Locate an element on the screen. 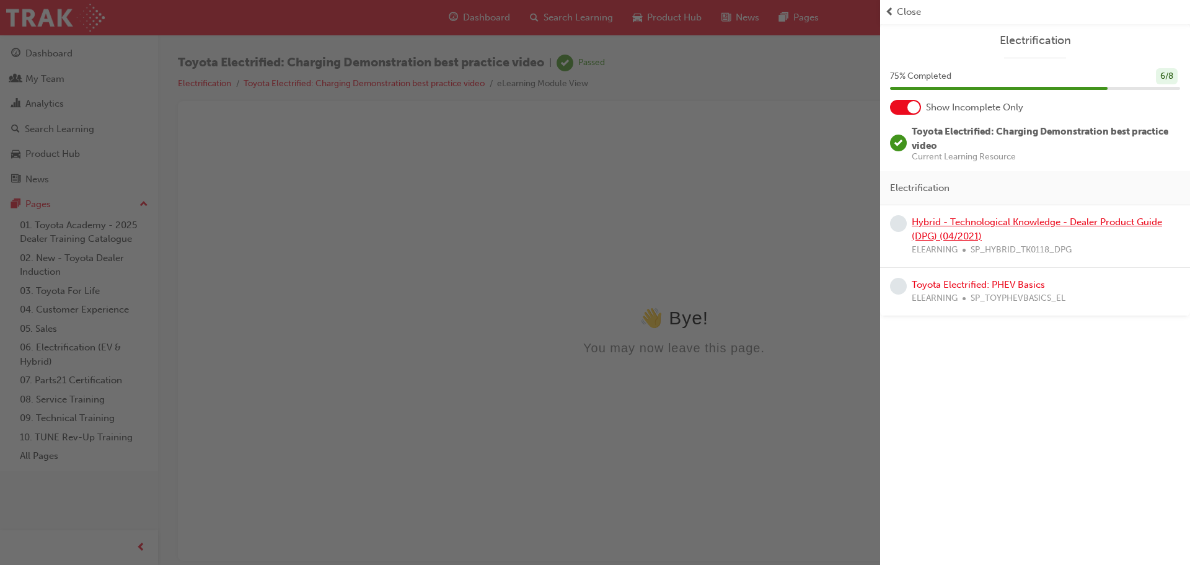 This screenshot has height=565, width=1190. div: 6 / 8 is located at coordinates (1167, 76).